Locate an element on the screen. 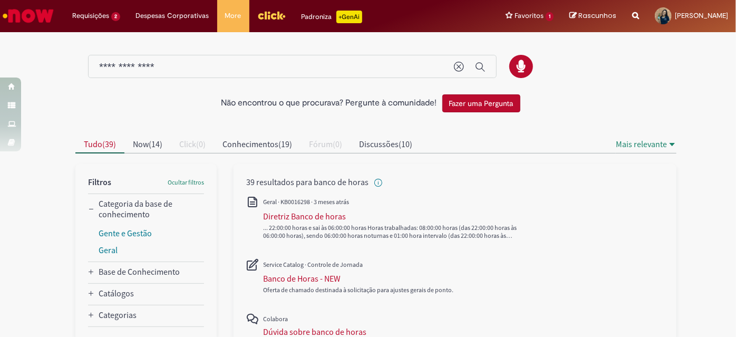  button: Fazer uma Pergunta is located at coordinates (481, 103).